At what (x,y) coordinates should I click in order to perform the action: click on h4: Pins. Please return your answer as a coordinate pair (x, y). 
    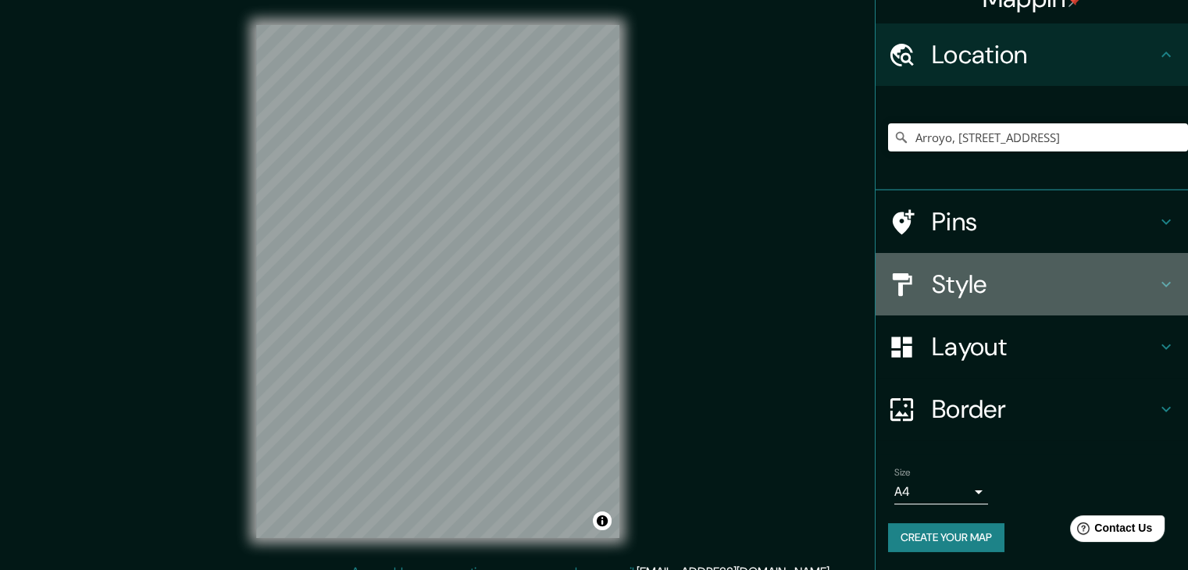
    Looking at the image, I should click on (1044, 222).